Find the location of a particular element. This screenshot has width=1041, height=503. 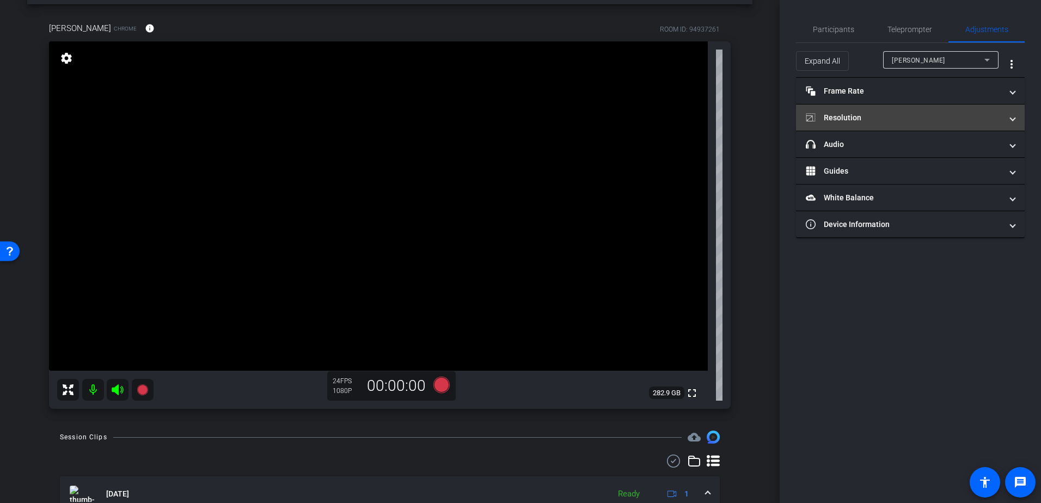

div: 1080P is located at coordinates (346, 391).